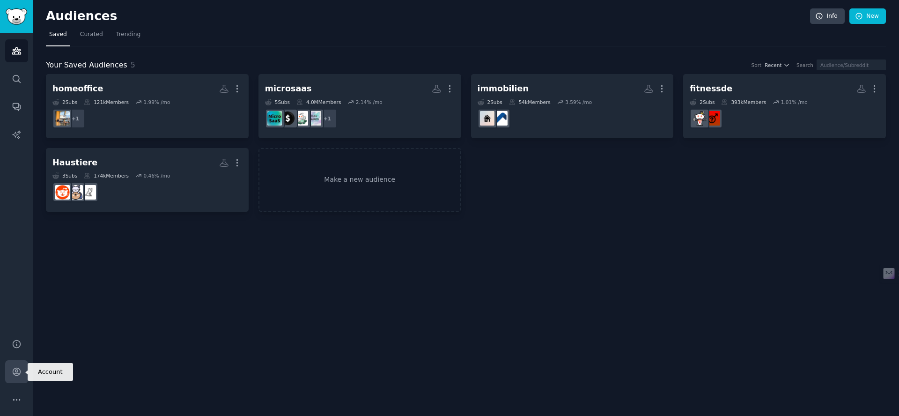 This screenshot has height=416, width=899. Describe the element at coordinates (75, 163) in the screenshot. I see `div: Haustiere` at that location.